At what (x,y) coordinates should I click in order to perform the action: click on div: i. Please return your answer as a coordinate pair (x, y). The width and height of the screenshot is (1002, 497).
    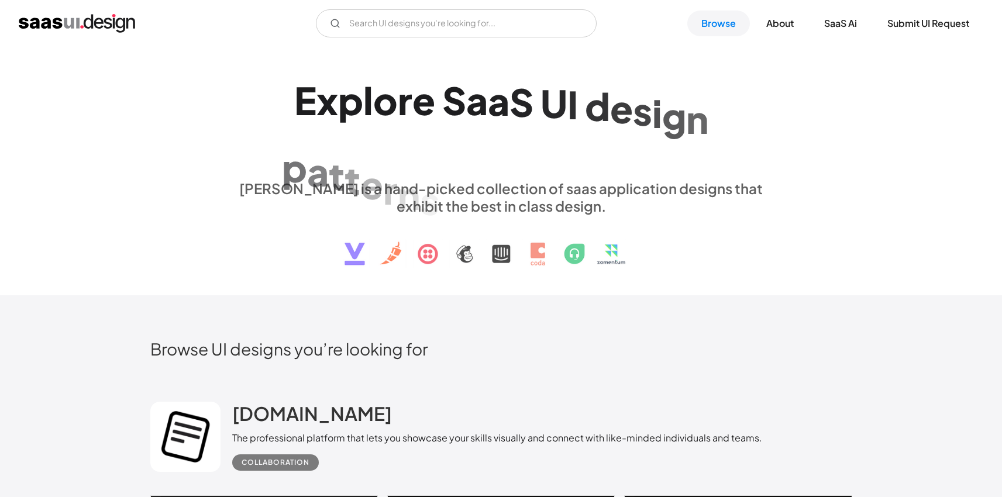
    Looking at the image, I should click on (657, 113).